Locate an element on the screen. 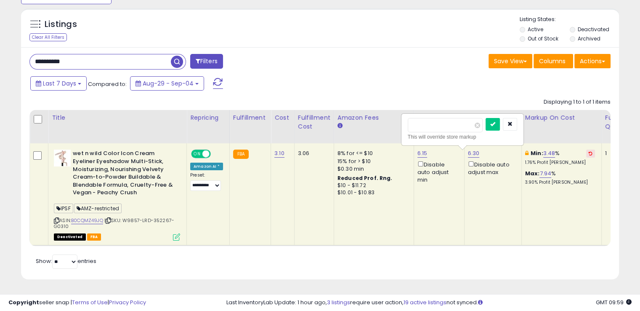 This screenshot has height=311, width=640. span: Last 7 Days is located at coordinates (59, 83).